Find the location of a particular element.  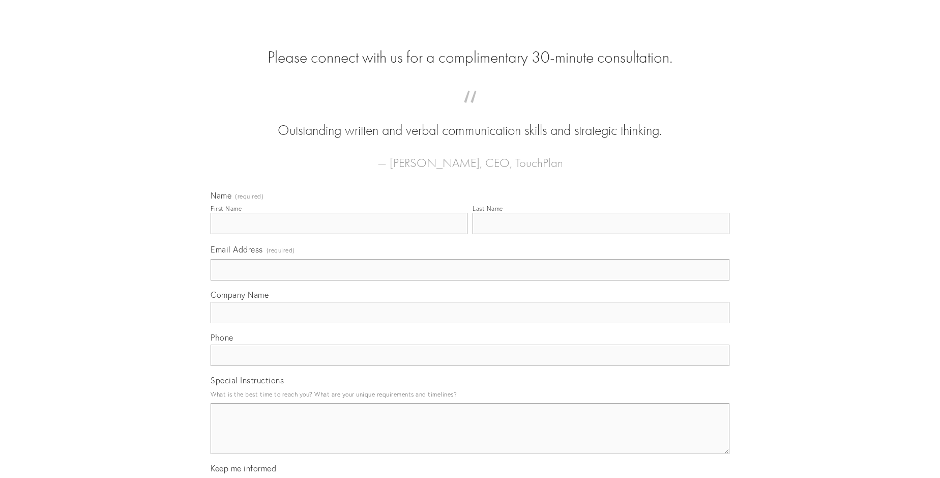

div: First Name is located at coordinates (226, 208).